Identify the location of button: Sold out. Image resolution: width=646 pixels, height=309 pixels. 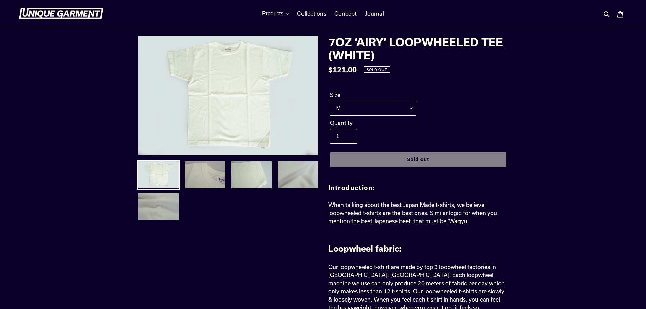
(418, 160).